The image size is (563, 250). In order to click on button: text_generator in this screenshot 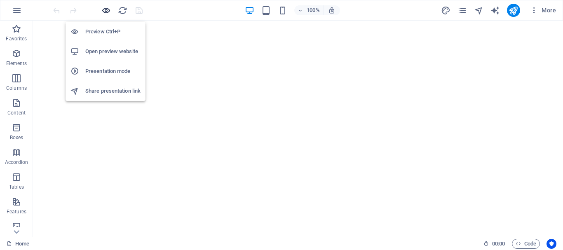, I will do `click(496, 10)`.